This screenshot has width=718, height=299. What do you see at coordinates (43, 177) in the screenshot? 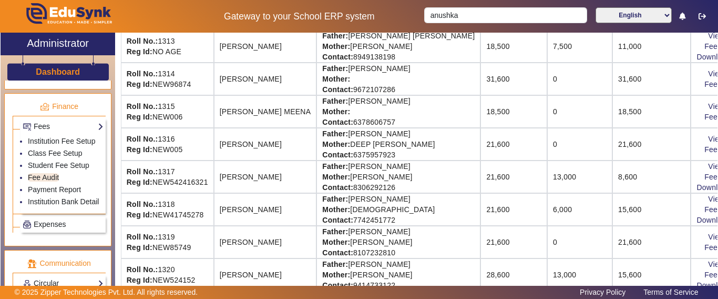
I see `a: Fee Audit` at bounding box center [43, 177].